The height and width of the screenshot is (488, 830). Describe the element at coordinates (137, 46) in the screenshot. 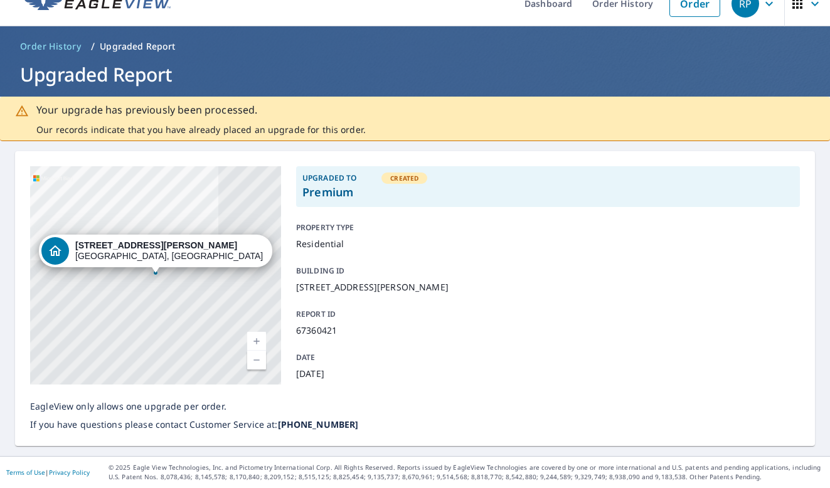

I see `p: Upgraded Report` at that location.